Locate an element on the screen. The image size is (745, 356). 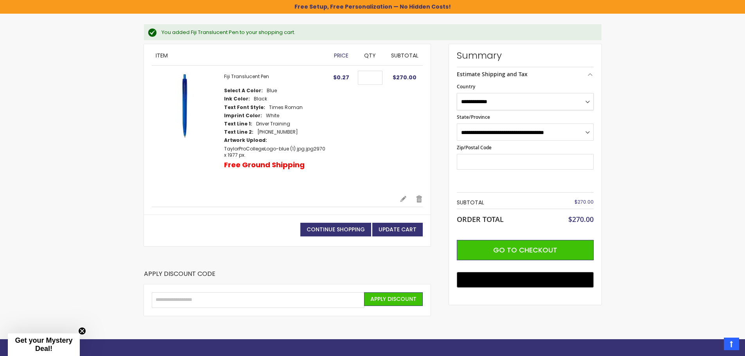
span: Go to Checkout is located at coordinates (525, 250).